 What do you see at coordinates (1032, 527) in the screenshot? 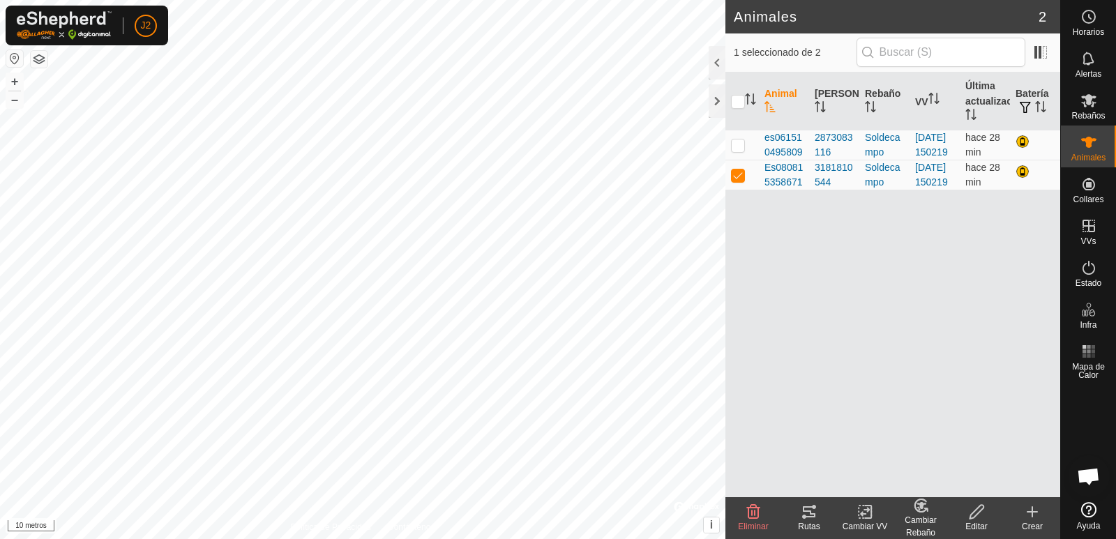
I see `font: Crear` at bounding box center [1032, 527].